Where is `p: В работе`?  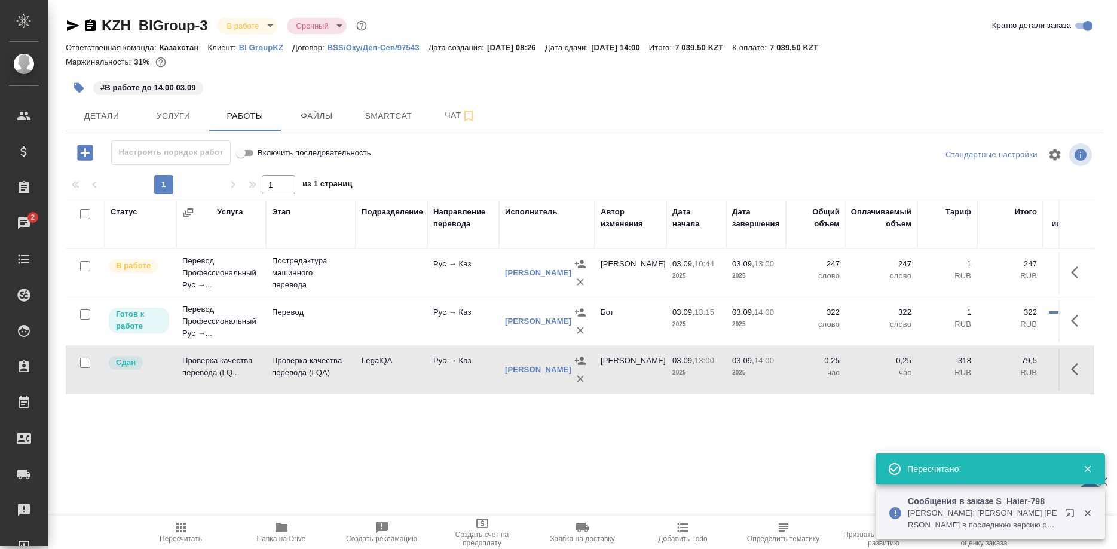 p: В работе is located at coordinates (133, 266).